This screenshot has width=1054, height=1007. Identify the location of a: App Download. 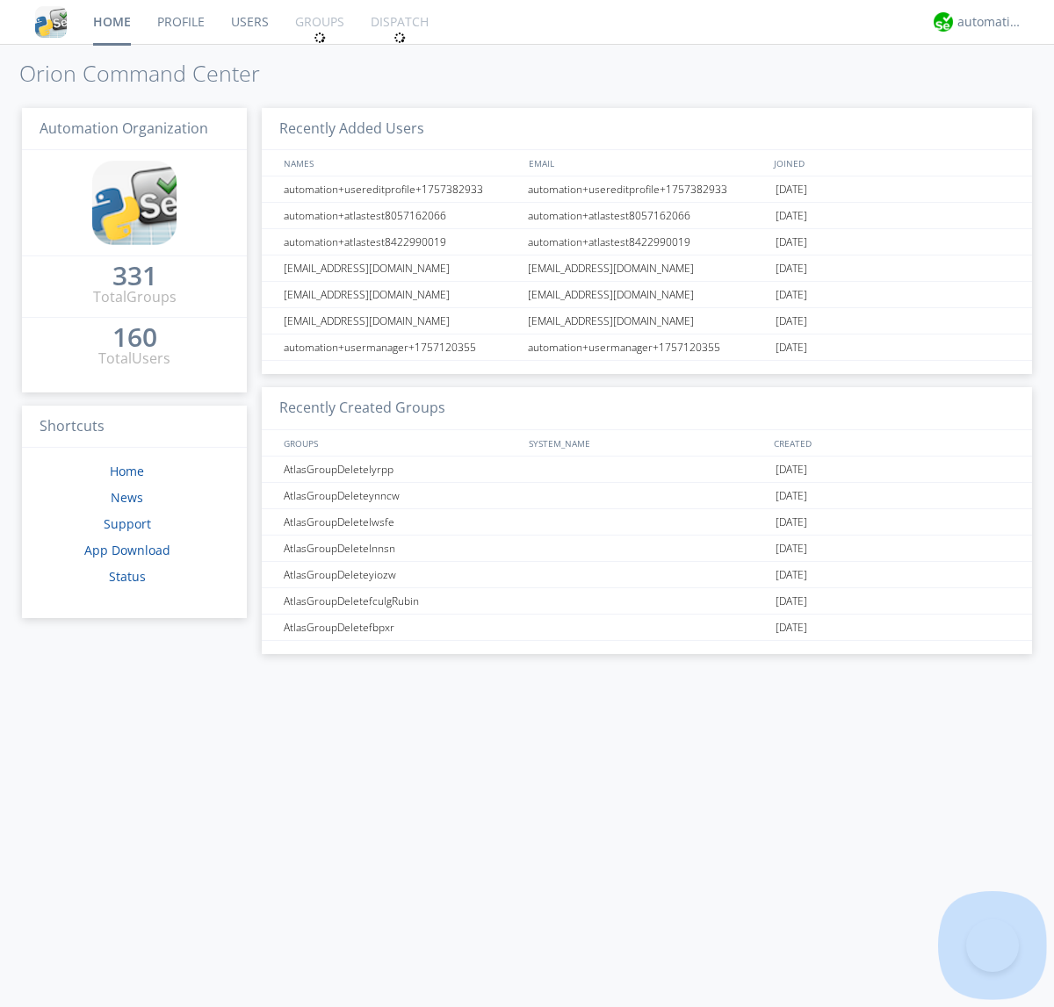
(127, 550).